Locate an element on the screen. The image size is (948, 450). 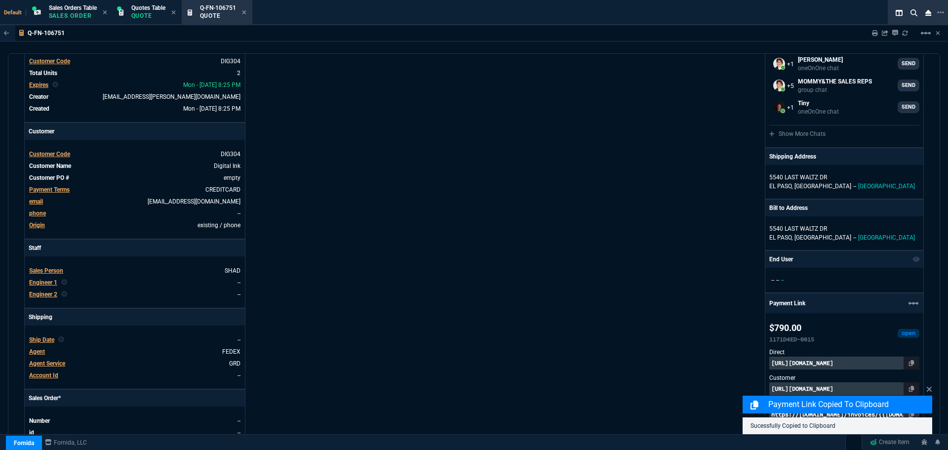
span: Number is located at coordinates (40, 421).